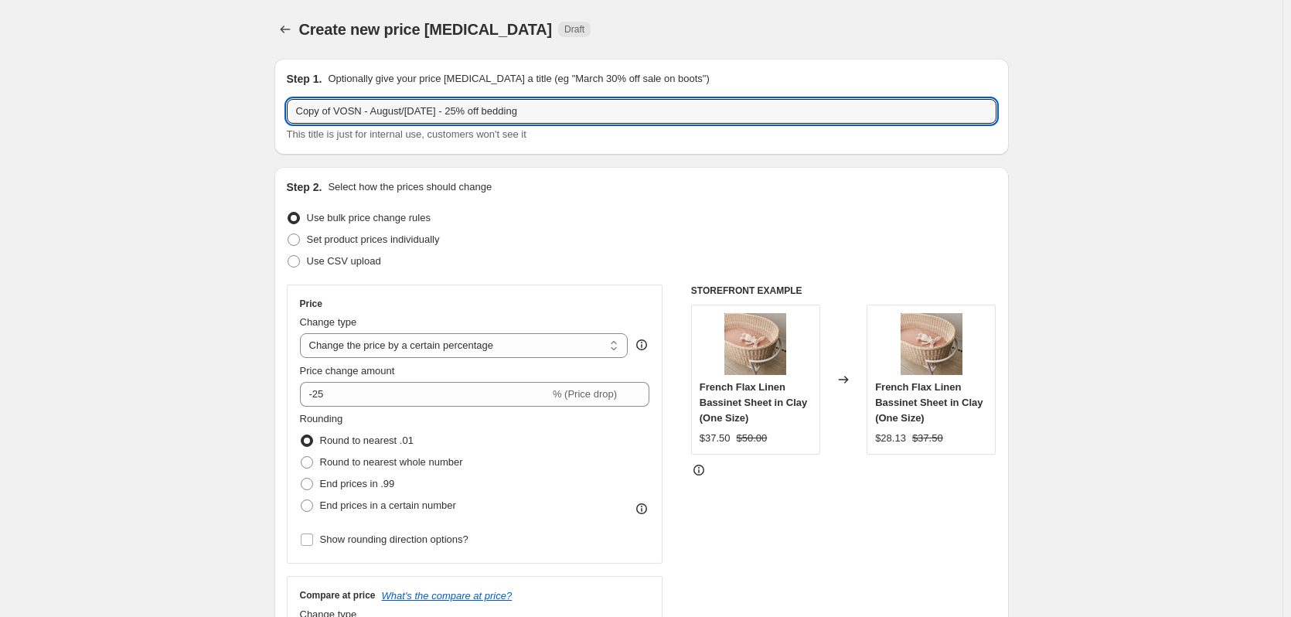 The image size is (1291, 617). I want to click on div: $28.13, so click(890, 438).